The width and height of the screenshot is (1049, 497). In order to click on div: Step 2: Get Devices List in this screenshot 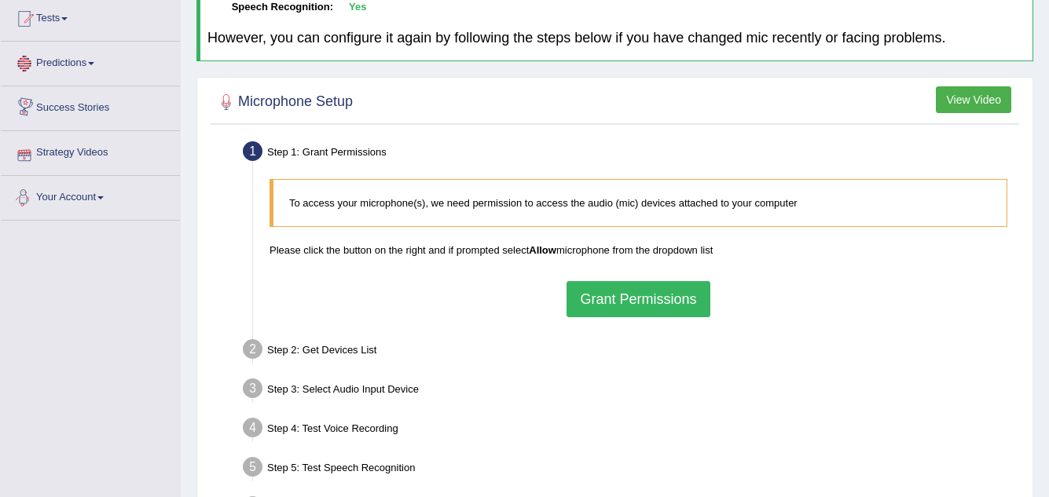, I will do `click(630, 352)`.